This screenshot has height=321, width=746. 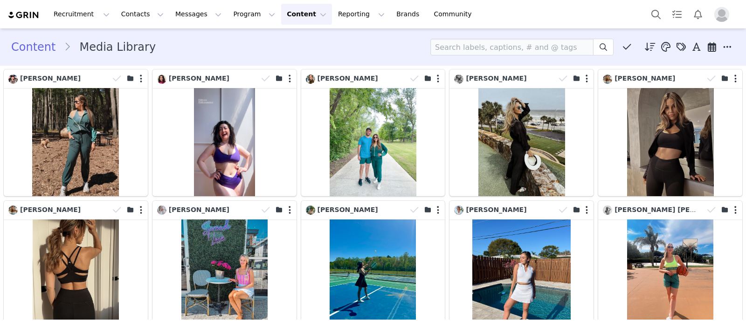 I want to click on a: Brands, so click(x=409, y=14).